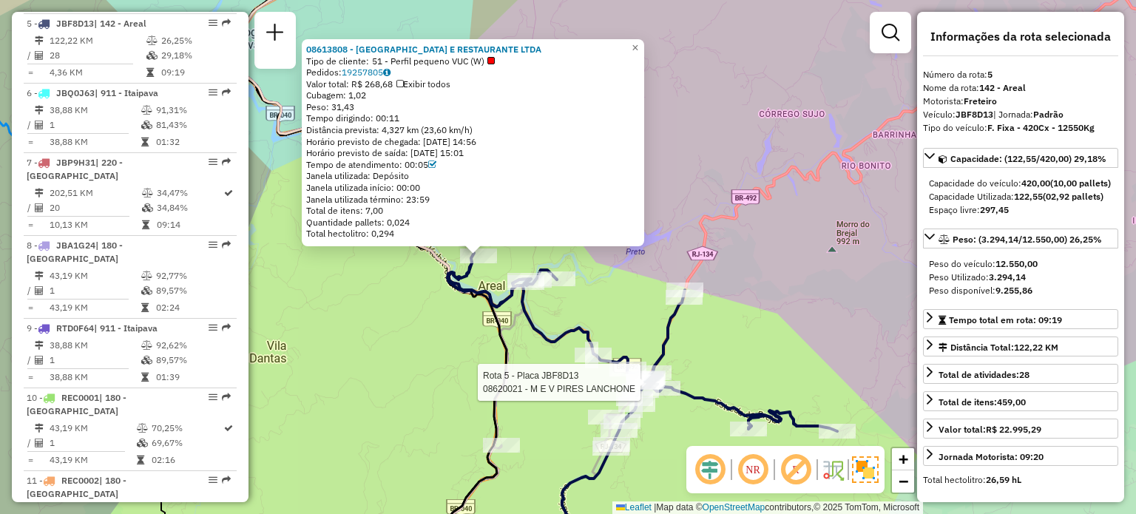  Describe the element at coordinates (1021, 36) in the screenshot. I see `h4: Informações da rota selecionada` at that location.